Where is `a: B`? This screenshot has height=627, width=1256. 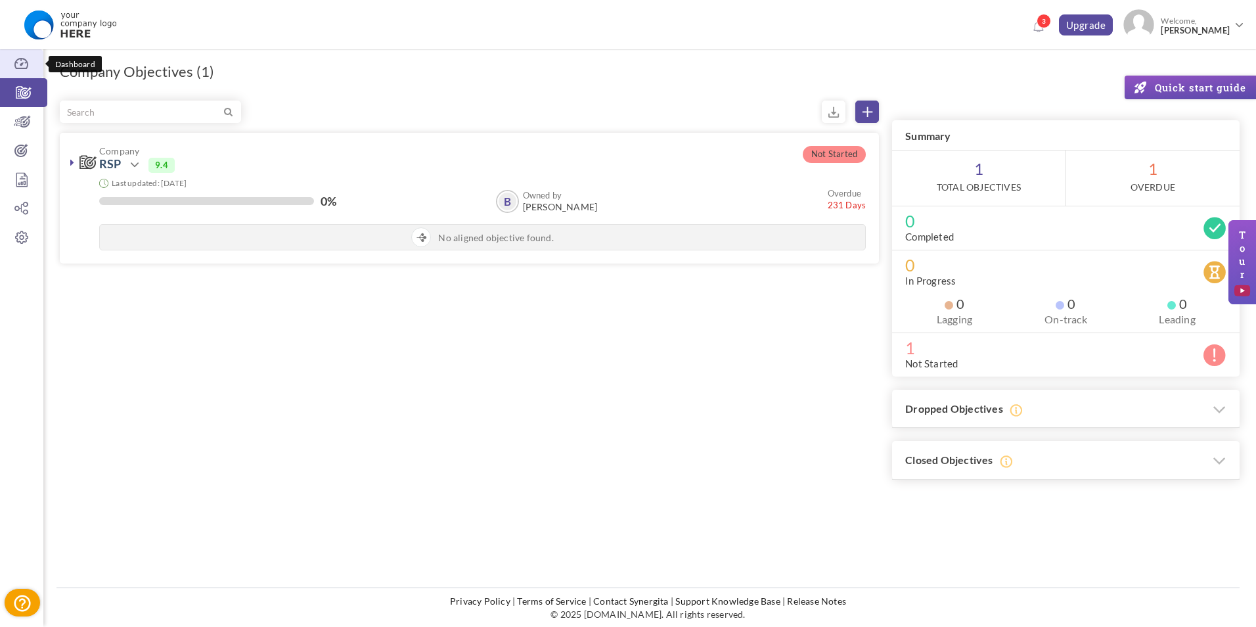 a: B is located at coordinates (507, 201).